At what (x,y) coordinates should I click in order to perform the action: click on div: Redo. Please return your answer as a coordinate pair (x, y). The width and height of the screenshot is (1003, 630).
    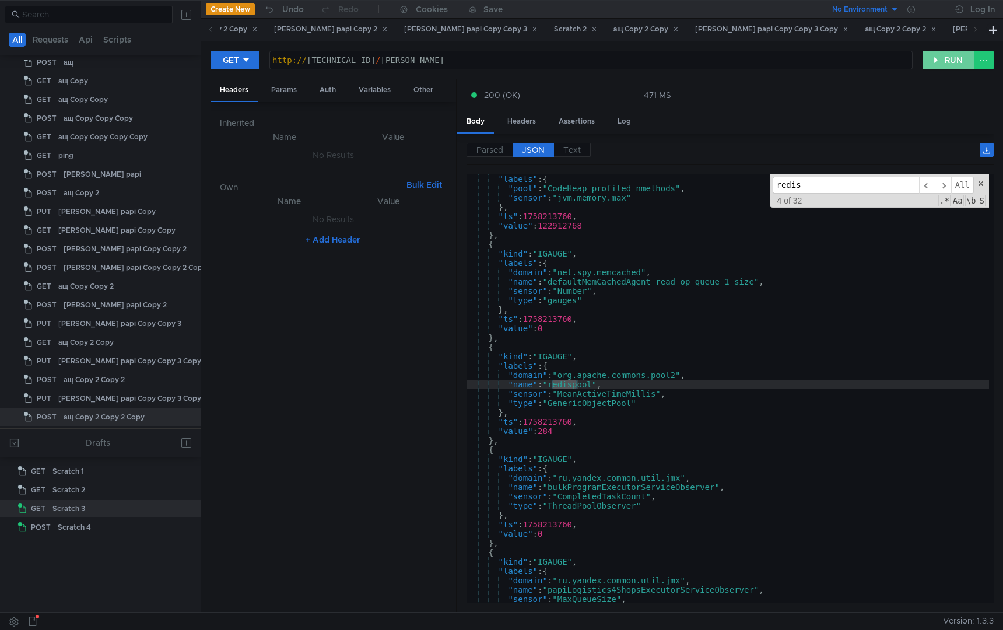
    Looking at the image, I should click on (348, 9).